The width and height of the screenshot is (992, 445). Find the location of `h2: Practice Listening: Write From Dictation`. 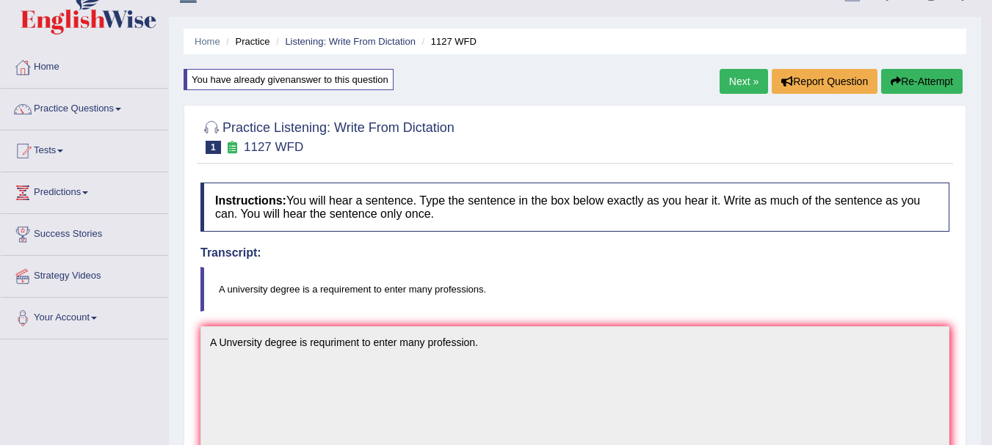

h2: Practice Listening: Write From Dictation is located at coordinates (327, 136).